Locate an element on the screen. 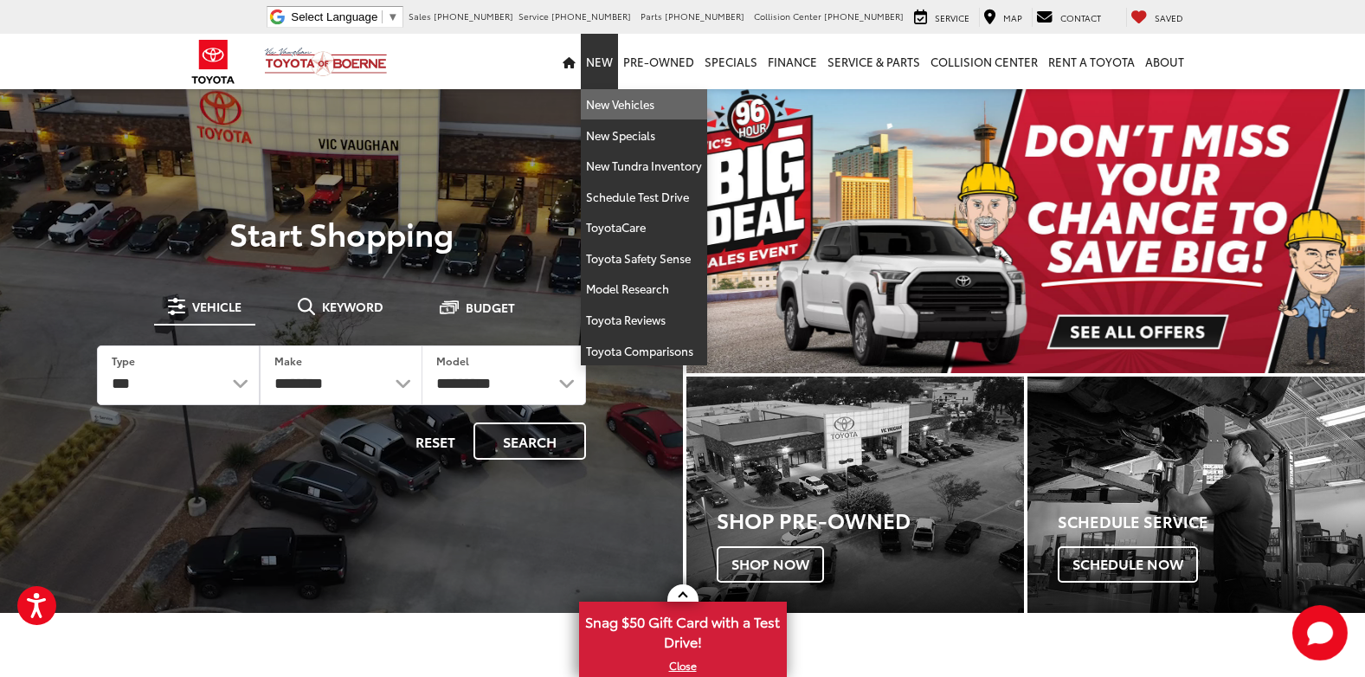  a: Contact is located at coordinates (1068, 17).